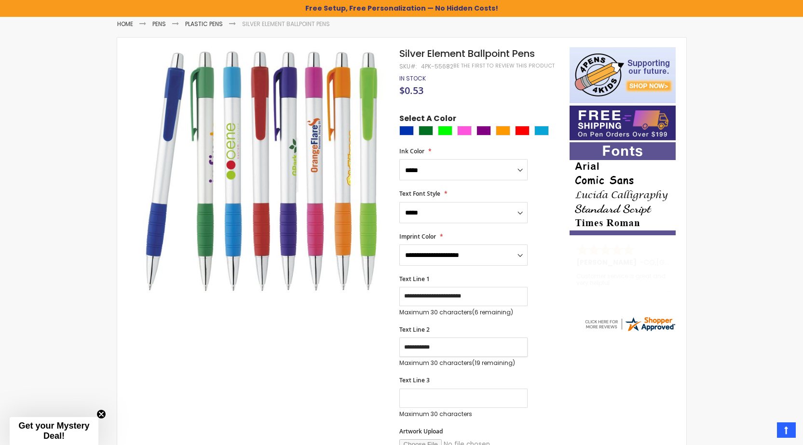 The height and width of the screenshot is (445, 803). I want to click on div: Purple, so click(484, 131).